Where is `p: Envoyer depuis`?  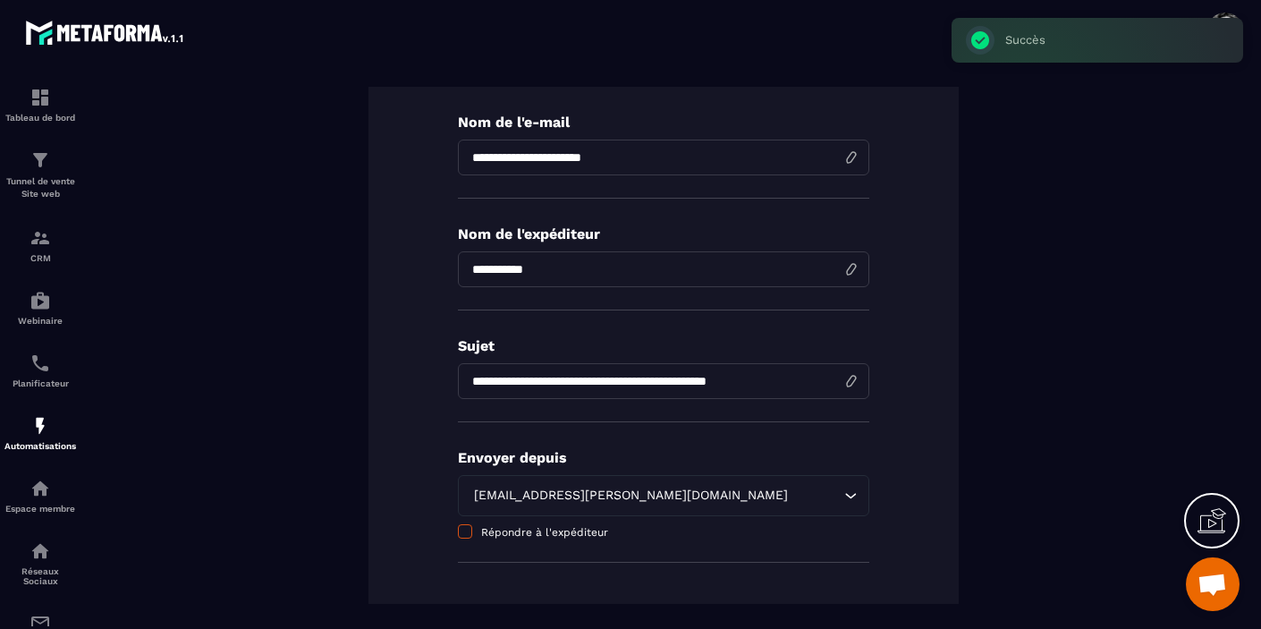 p: Envoyer depuis is located at coordinates (664, 457).